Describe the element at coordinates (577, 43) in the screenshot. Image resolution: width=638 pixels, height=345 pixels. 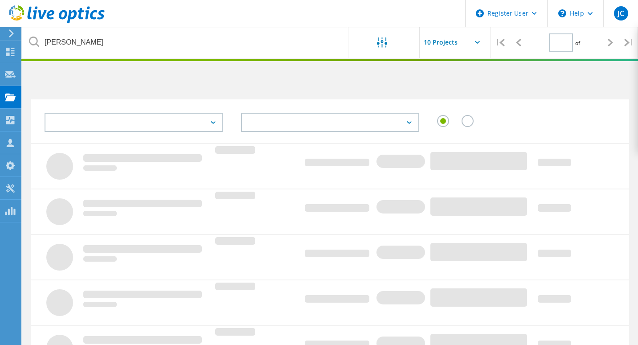
I see `span: of` at that location.